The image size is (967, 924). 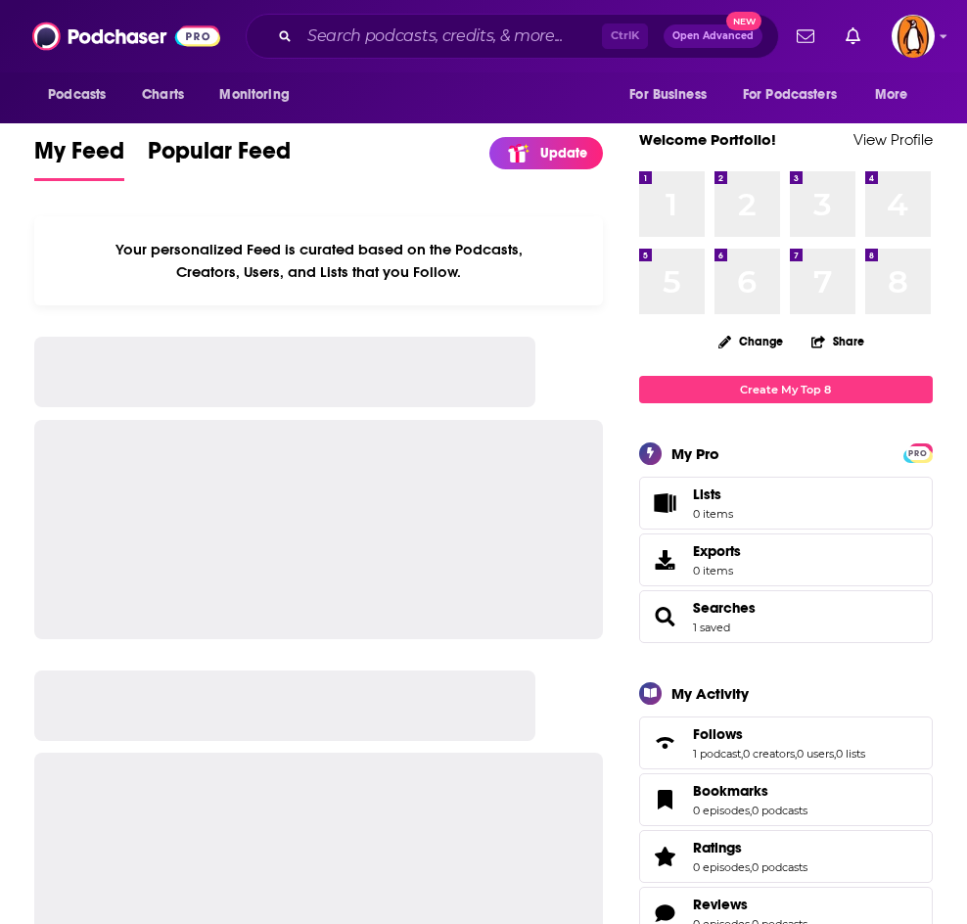 What do you see at coordinates (913, 36) in the screenshot?
I see `span: Logged in as penguin_portfolio` at bounding box center [913, 36].